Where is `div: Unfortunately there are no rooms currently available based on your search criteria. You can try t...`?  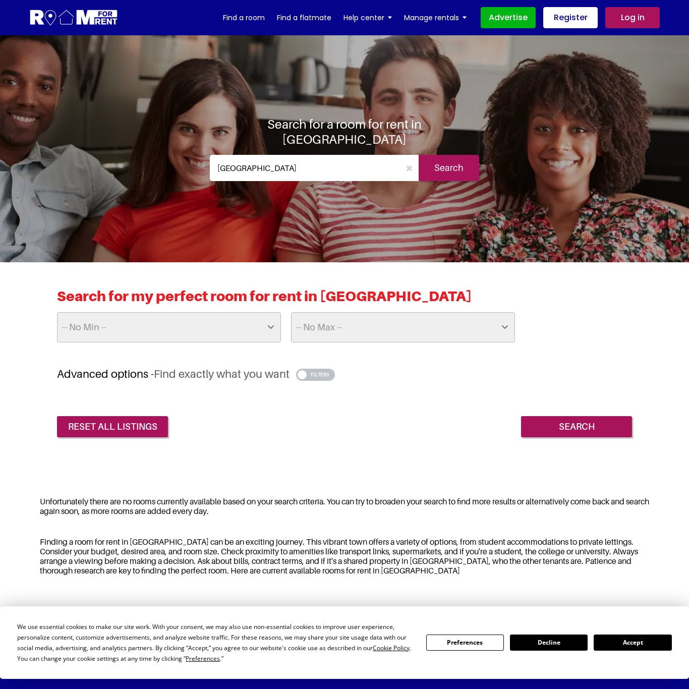 div: Unfortunately there are no rooms currently available based on your search criteria. You can try t... is located at coordinates (344, 506).